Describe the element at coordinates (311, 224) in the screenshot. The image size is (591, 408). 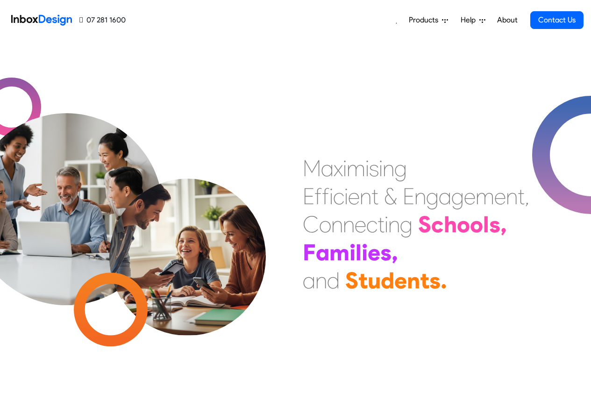
I see `div: C` at that location.